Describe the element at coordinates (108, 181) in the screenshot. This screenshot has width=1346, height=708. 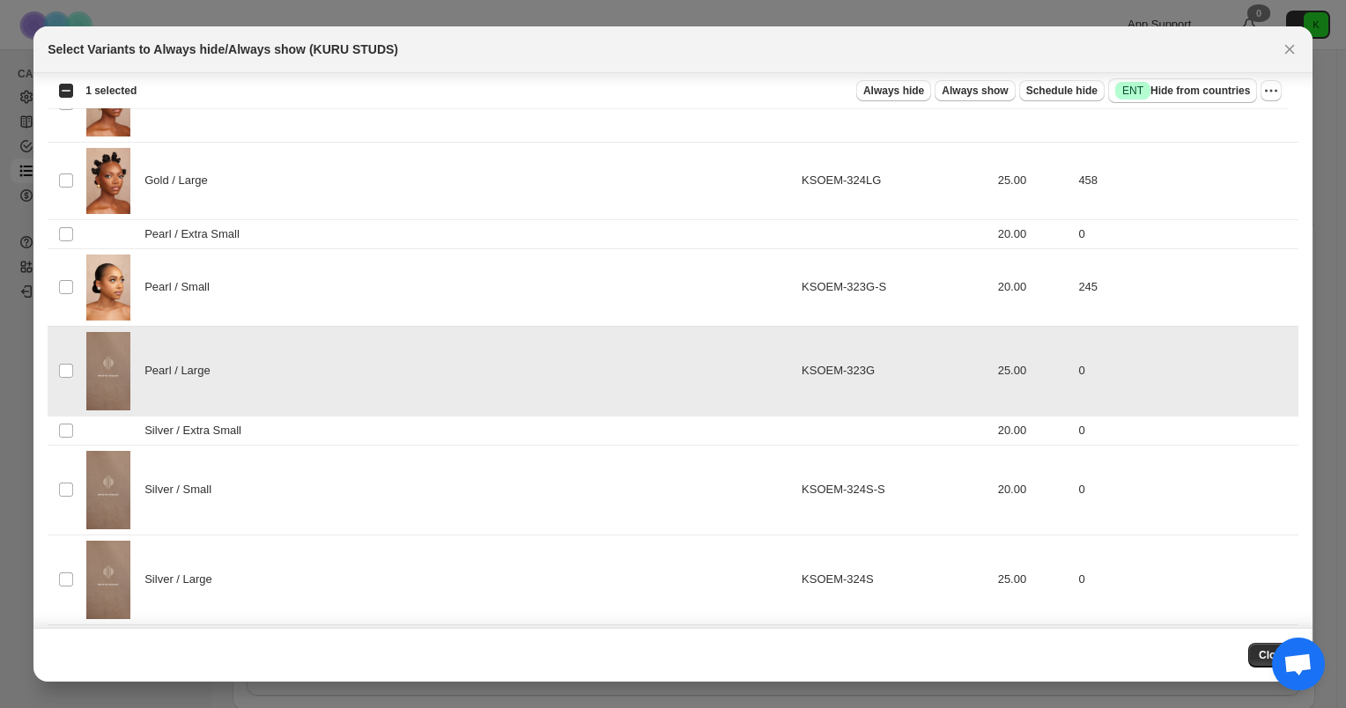
I see `img: KURU-gold-earrring-round-large-side-view.jpg` at that location.